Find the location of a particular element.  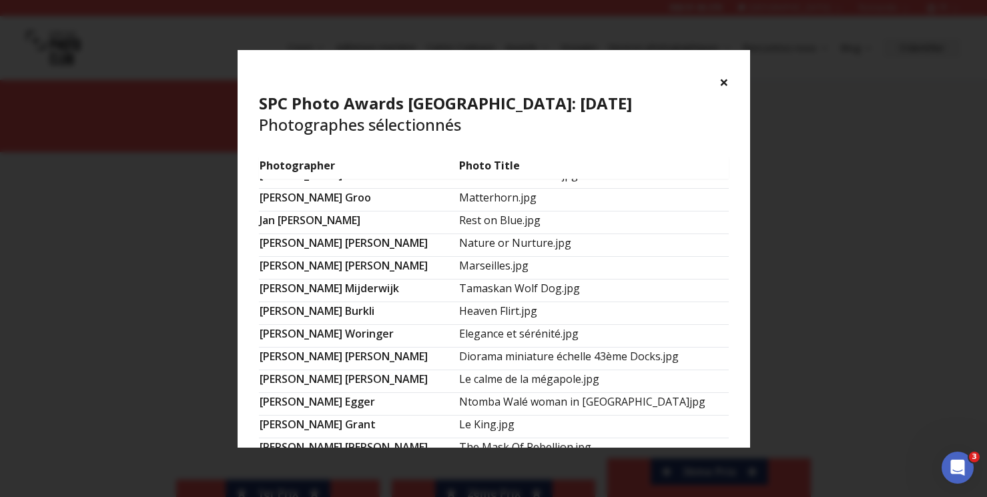

td: Marseilles.jpg is located at coordinates (593, 268).